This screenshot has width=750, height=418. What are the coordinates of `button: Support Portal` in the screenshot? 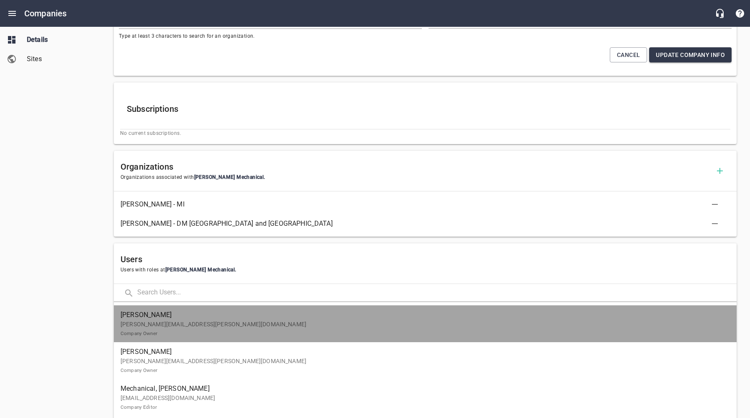 It's located at (740, 13).